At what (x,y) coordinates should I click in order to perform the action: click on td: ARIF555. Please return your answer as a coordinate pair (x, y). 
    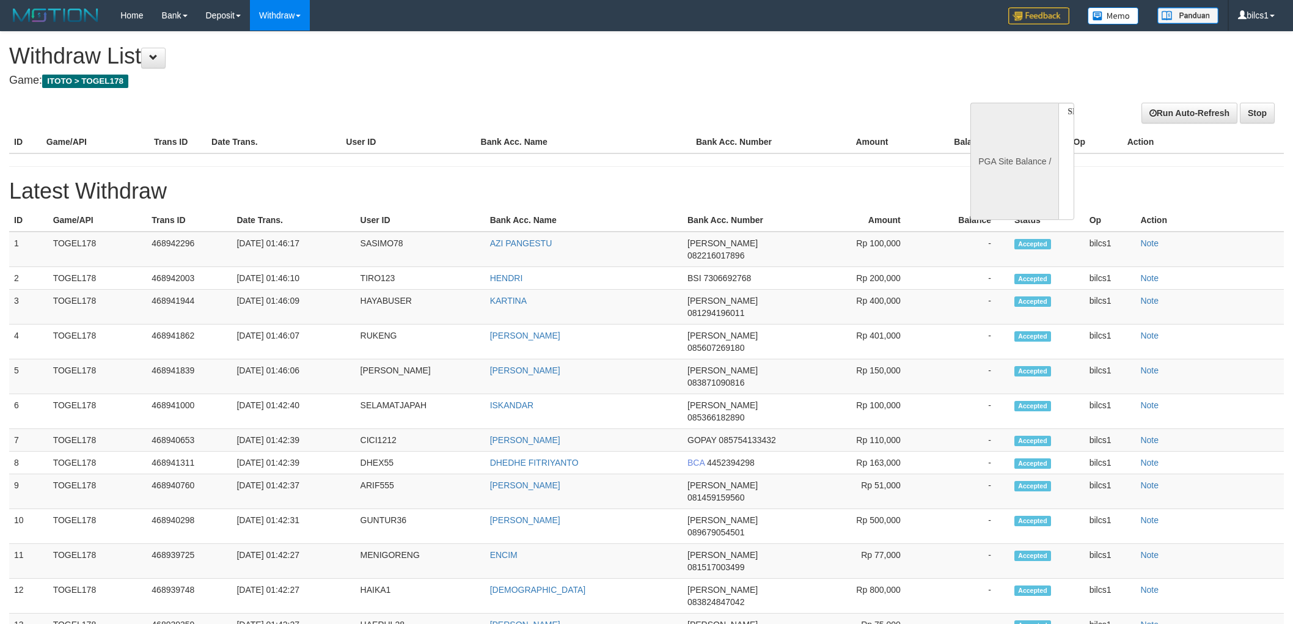
    Looking at the image, I should click on (420, 491).